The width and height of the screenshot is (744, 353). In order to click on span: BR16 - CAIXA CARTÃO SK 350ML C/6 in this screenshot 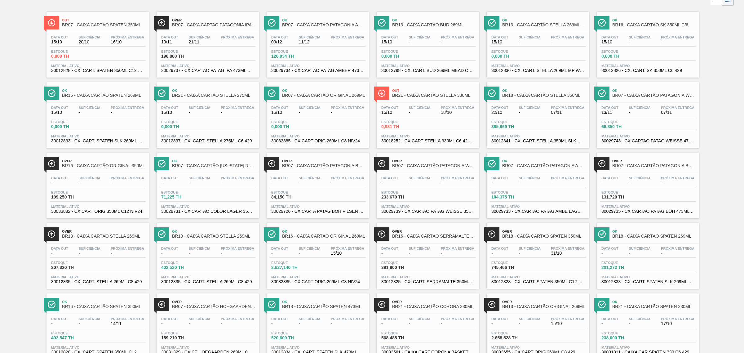, I will do `click(654, 25)`.